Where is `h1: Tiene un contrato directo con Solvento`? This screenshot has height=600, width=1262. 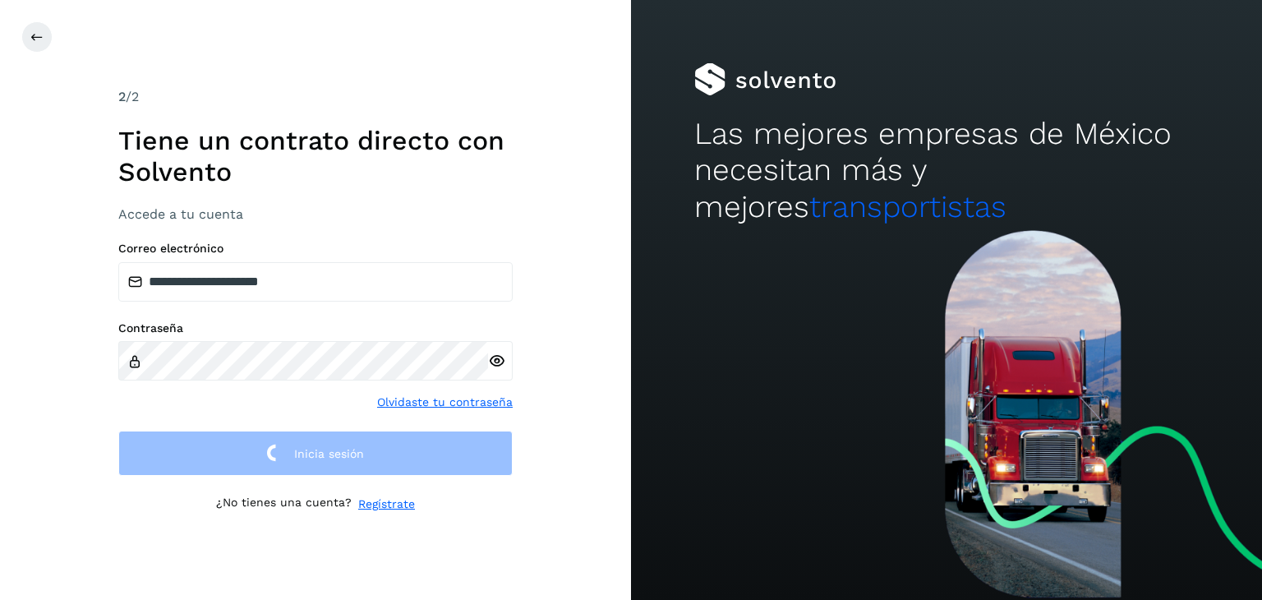
h1: Tiene un contrato directo con Solvento is located at coordinates (316, 156).